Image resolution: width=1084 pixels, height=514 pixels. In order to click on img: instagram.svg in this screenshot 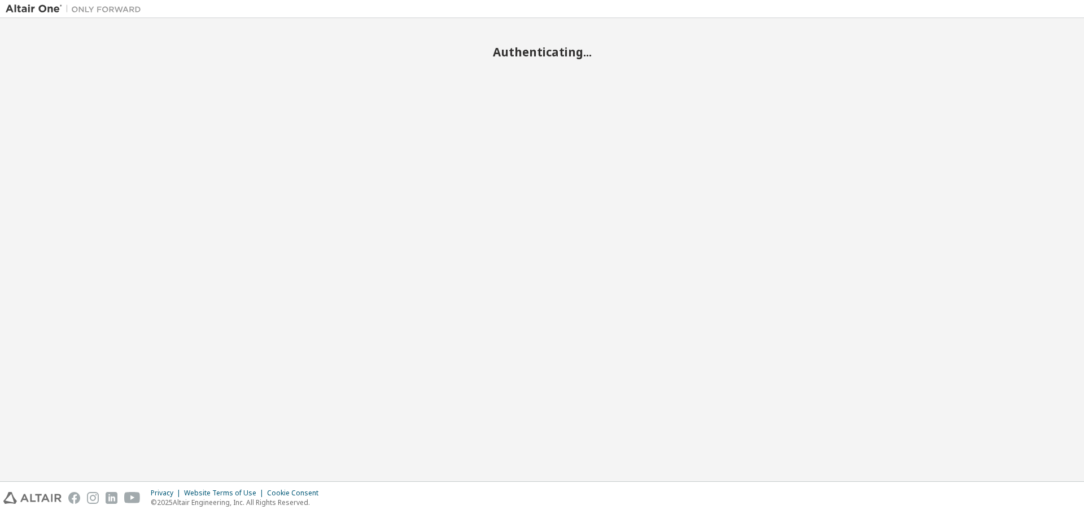, I will do `click(93, 498)`.